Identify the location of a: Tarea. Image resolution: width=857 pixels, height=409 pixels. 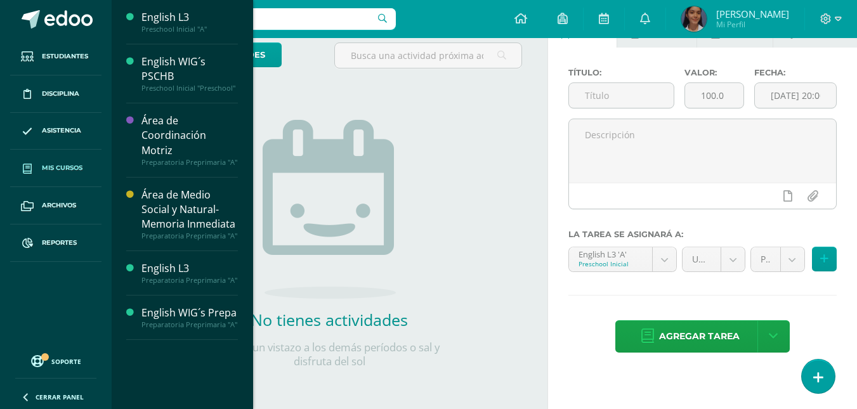
(582, 32).